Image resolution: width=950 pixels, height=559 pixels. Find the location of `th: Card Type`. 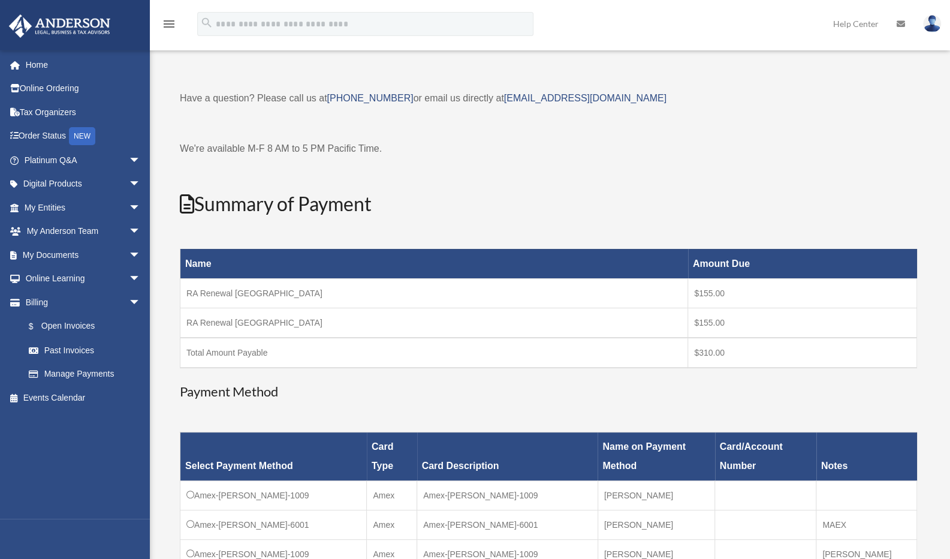

th: Card Type is located at coordinates (392, 456).